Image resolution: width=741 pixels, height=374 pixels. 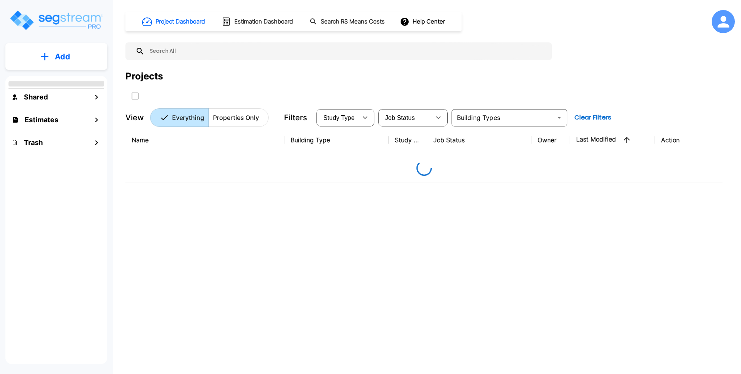 I want to click on th: Action, so click(x=680, y=140).